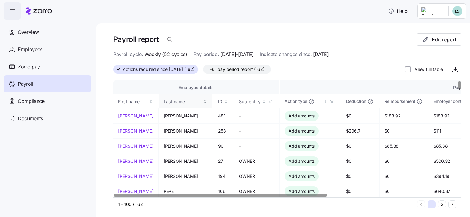 This screenshot has width=470, height=217. What do you see at coordinates (220, 102) in the screenshot?
I see `div: ID` at bounding box center [220, 102].